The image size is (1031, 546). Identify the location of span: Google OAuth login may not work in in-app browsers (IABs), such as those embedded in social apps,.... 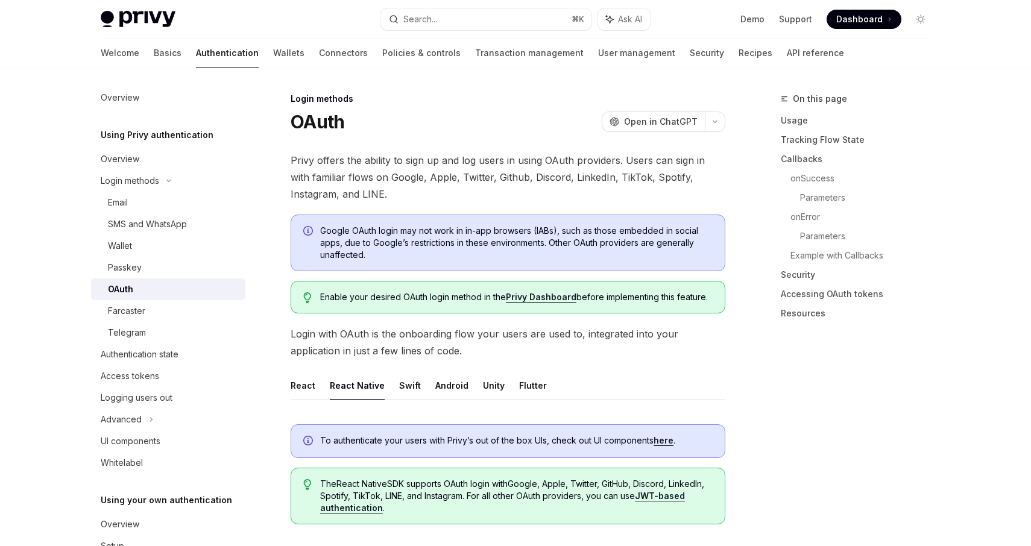
(516, 243).